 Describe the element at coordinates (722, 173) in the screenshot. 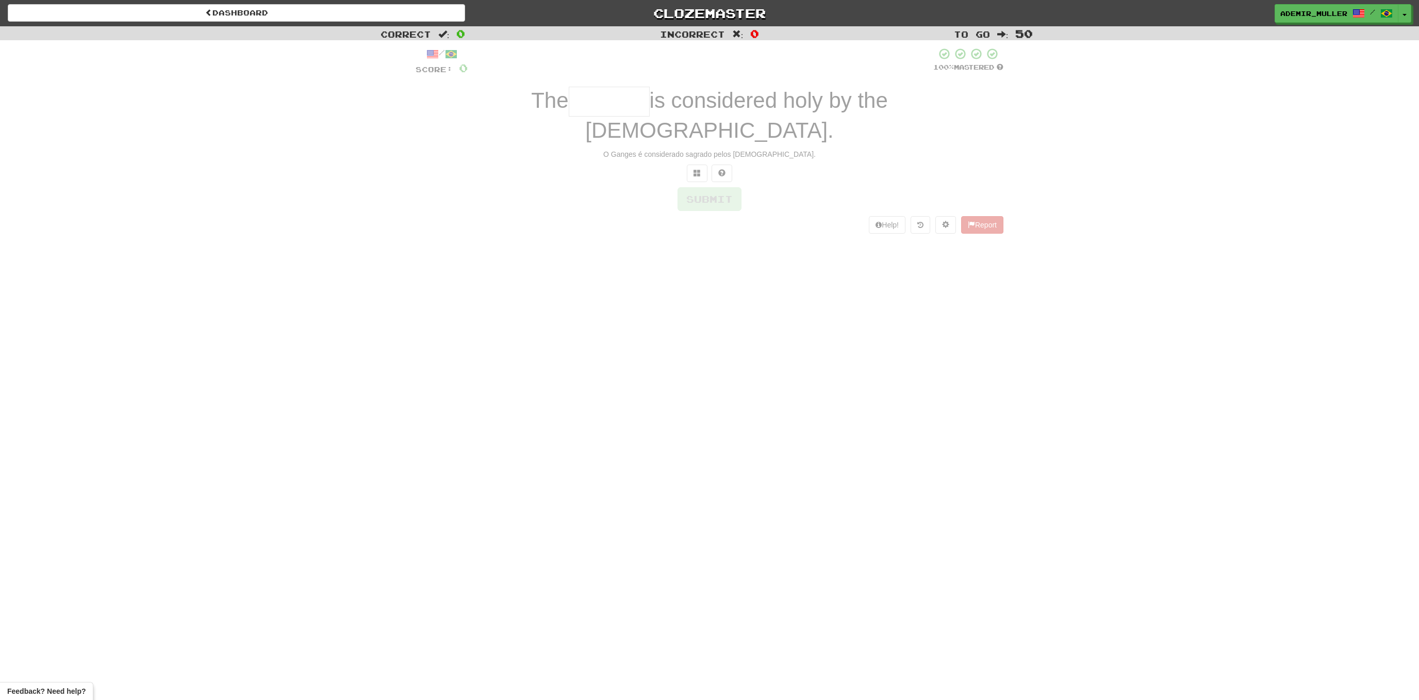

I see `button: Single letter hint - you only get 1 per sentence and score half the points! alt+h` at that location.